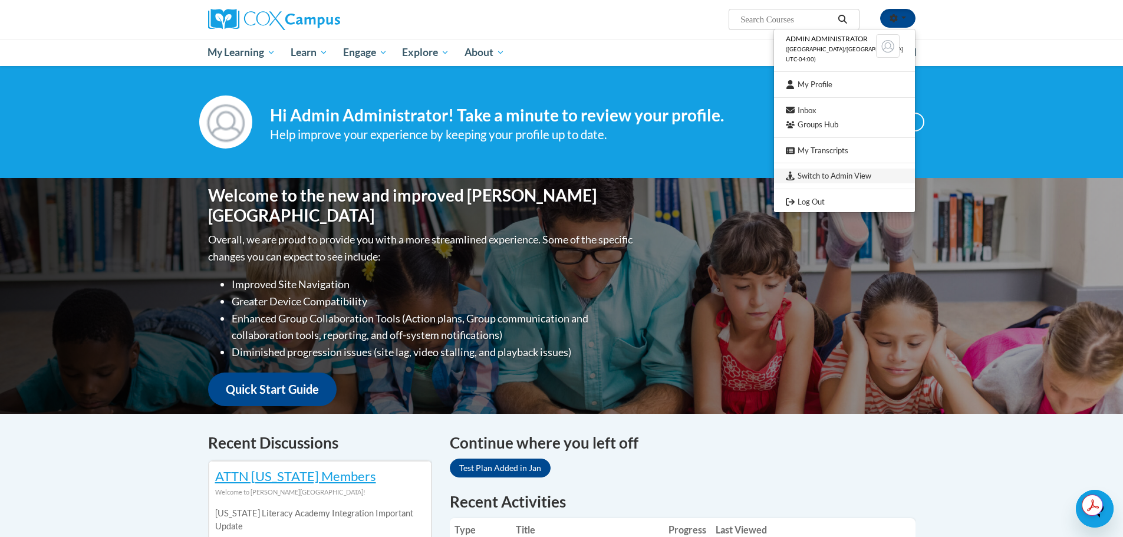 The height and width of the screenshot is (537, 1123). I want to click on button: Search, so click(843, 19).